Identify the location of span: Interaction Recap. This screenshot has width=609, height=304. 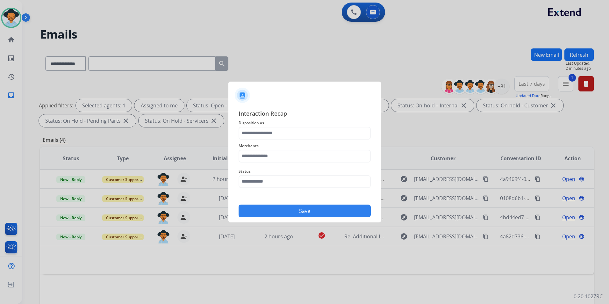
(305, 114).